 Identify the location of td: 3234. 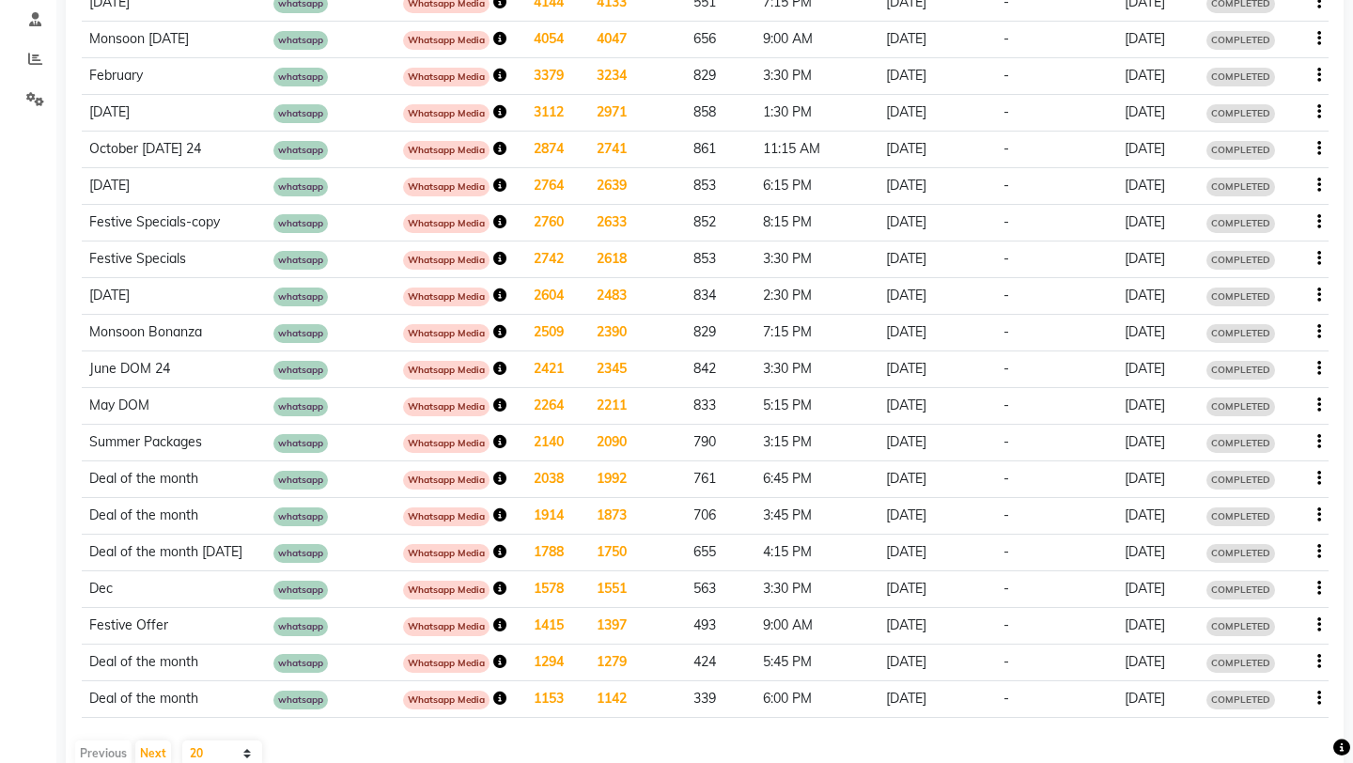
(637, 76).